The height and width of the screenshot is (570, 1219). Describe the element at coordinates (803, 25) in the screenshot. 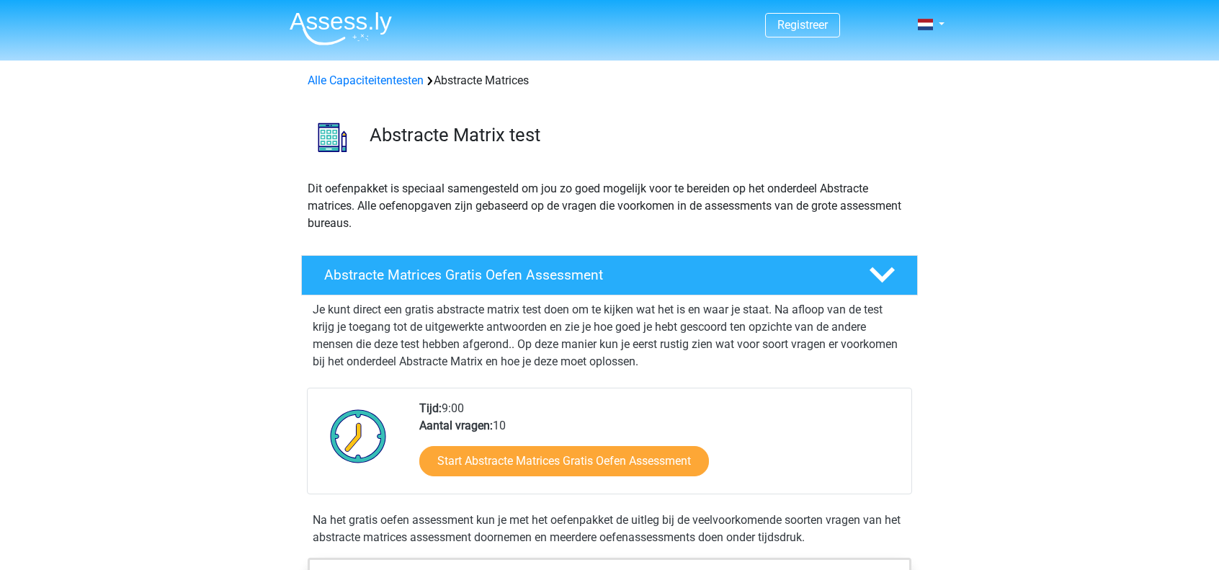

I see `a: Registreer` at that location.